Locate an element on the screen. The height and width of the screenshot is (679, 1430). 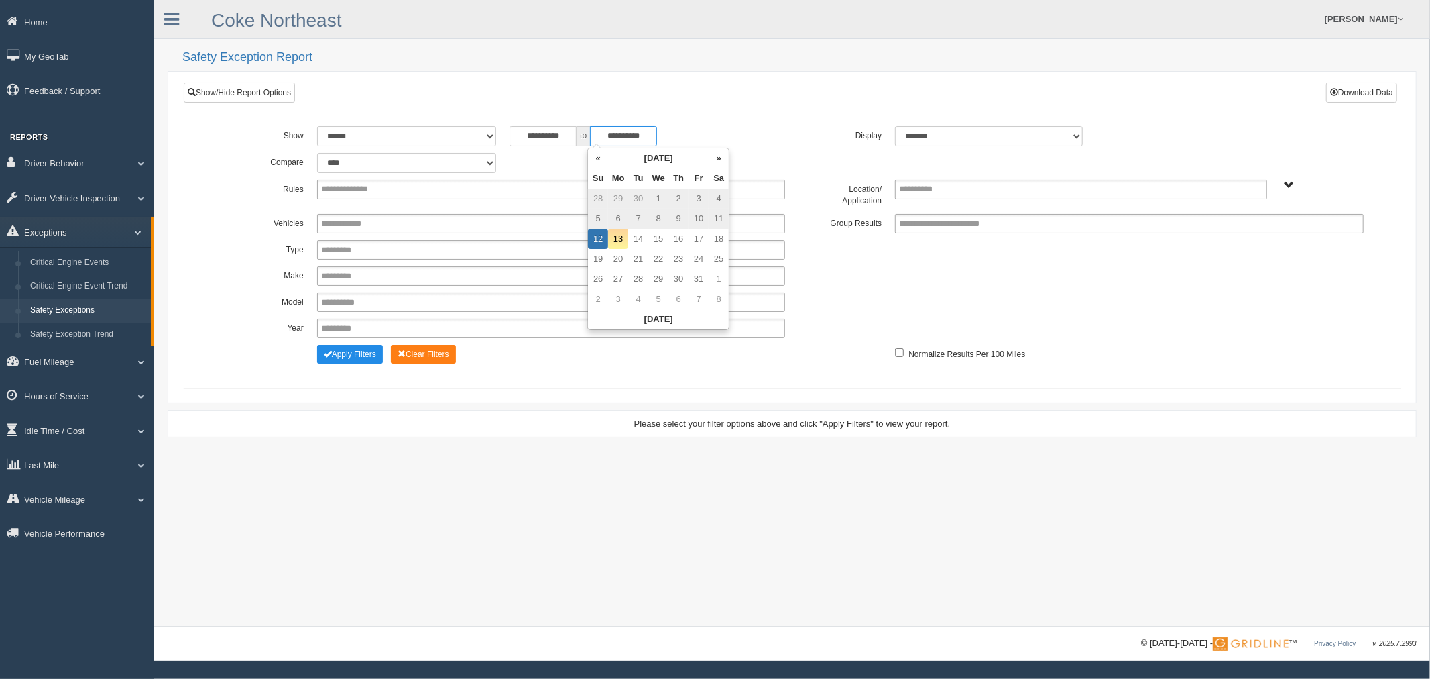
td: 18 is located at coordinates (719, 239).